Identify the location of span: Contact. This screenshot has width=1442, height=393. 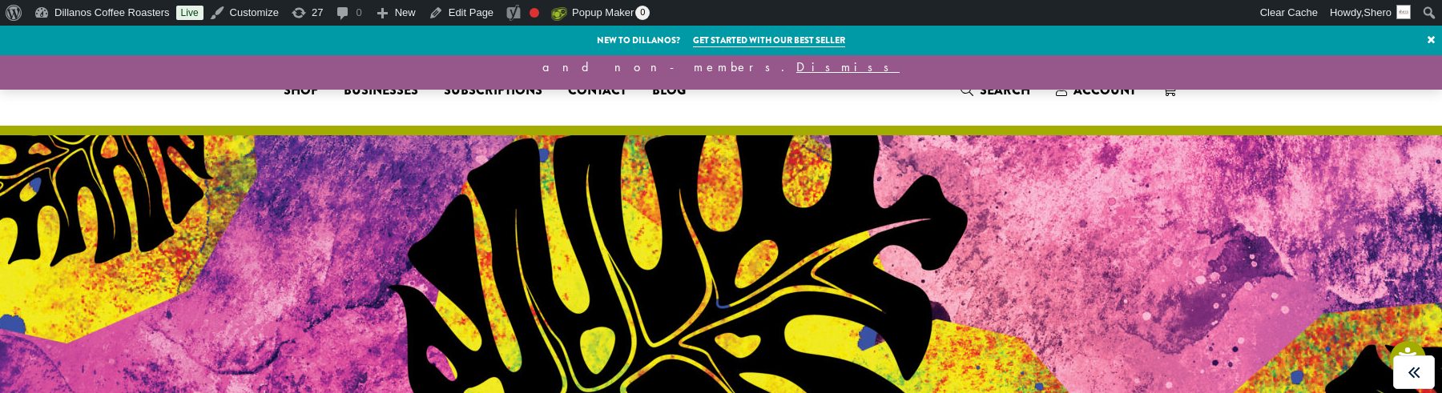
(597, 91).